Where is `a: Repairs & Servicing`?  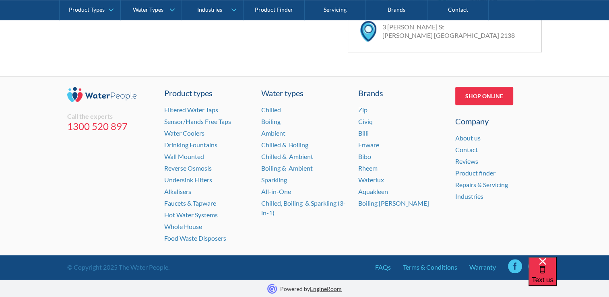 a: Repairs & Servicing is located at coordinates (482, 184).